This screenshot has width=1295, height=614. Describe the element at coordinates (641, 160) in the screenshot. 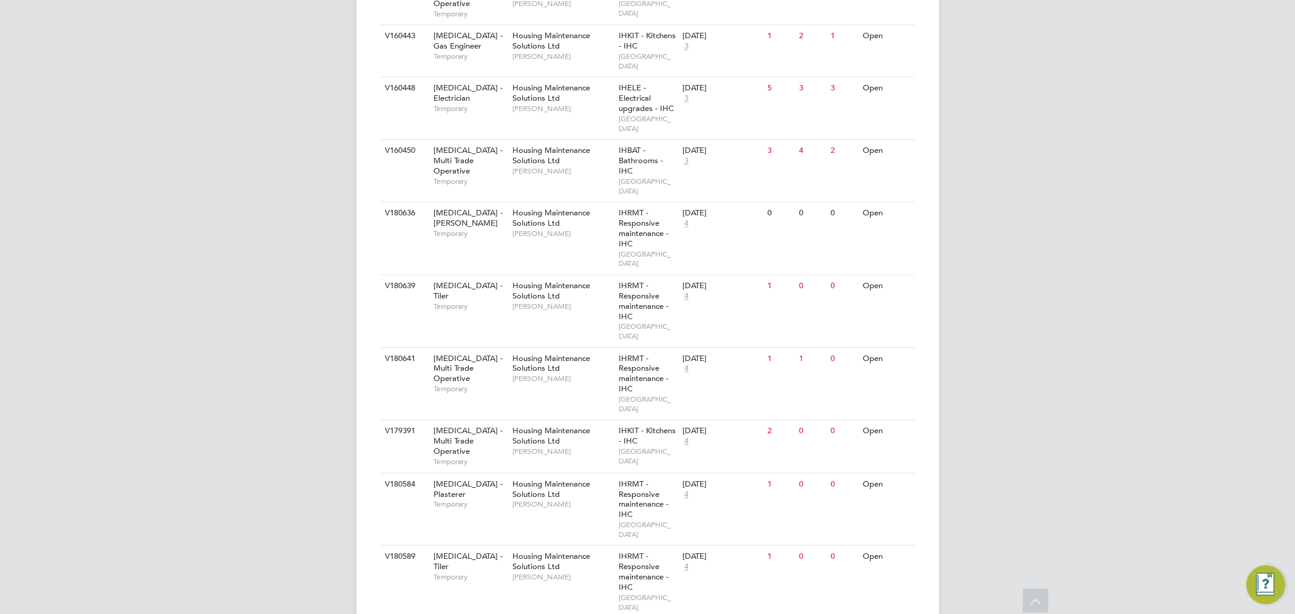

I see `span: IHBAT - Bathrooms - IHC` at that location.